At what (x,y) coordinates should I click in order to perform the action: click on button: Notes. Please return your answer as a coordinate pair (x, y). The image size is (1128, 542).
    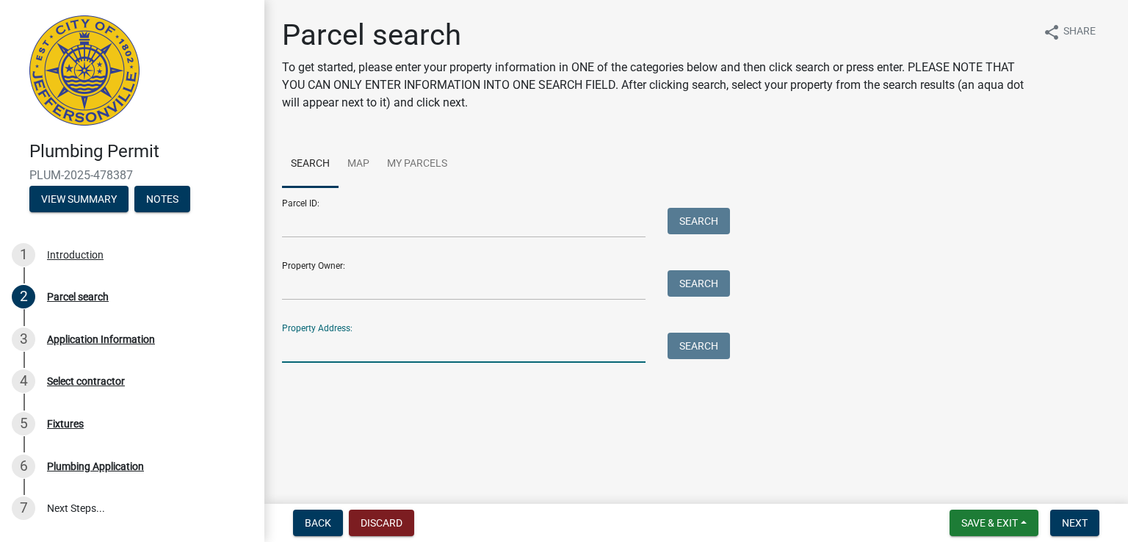
    Looking at the image, I should click on (162, 199).